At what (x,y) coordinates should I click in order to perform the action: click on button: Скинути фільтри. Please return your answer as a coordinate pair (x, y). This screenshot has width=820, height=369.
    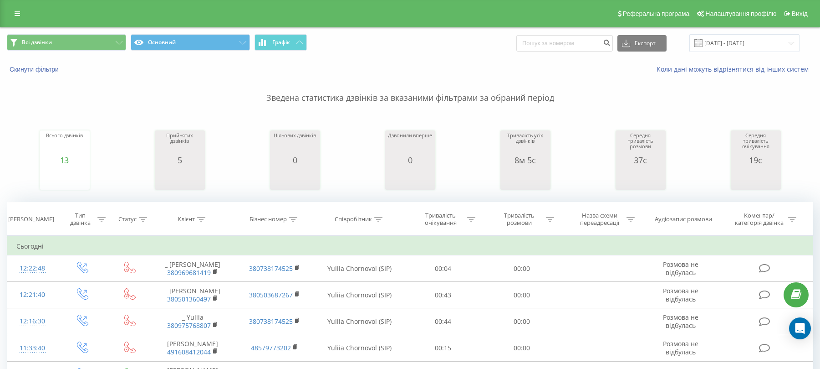
    Looking at the image, I should click on (35, 69).